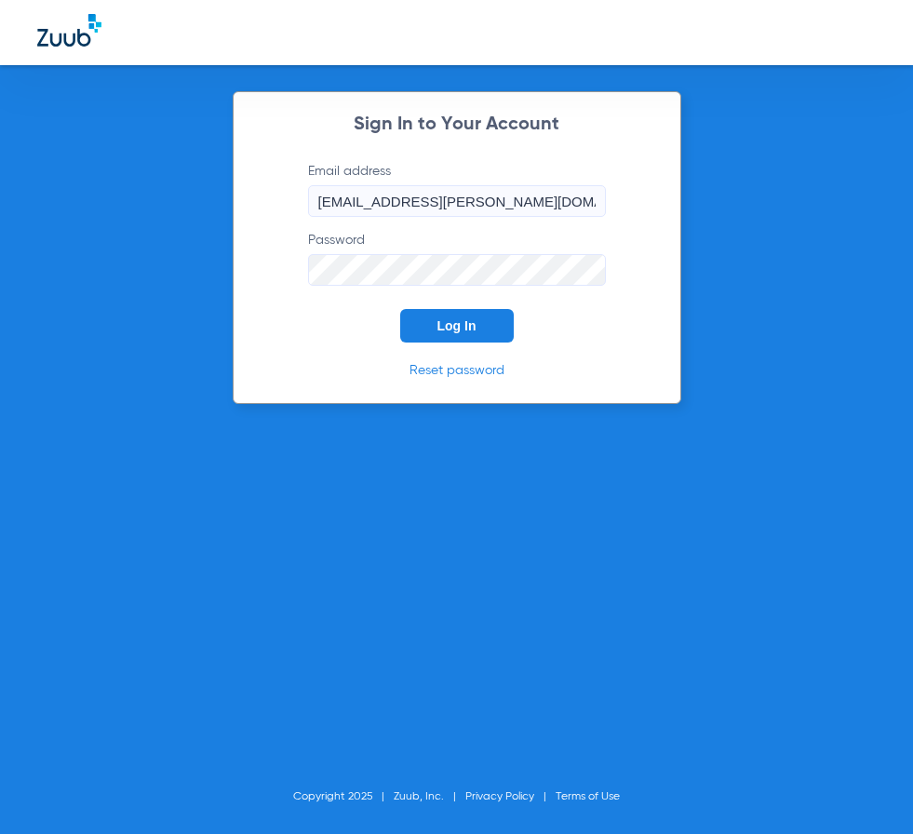 This screenshot has width=913, height=834. What do you see at coordinates (457, 270) in the screenshot?
I see `input: Password` at bounding box center [457, 270].